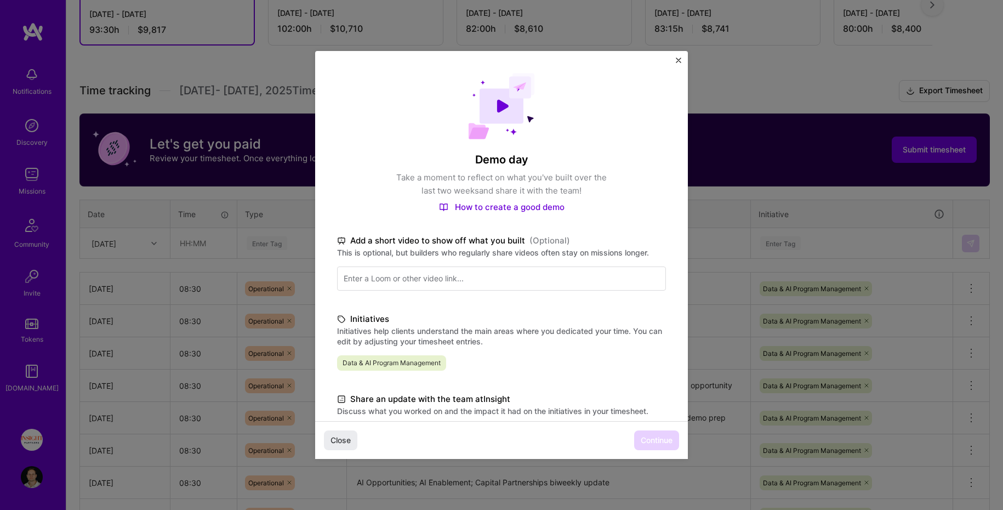  I want to click on span: Data & AI Program Management, so click(391, 363).